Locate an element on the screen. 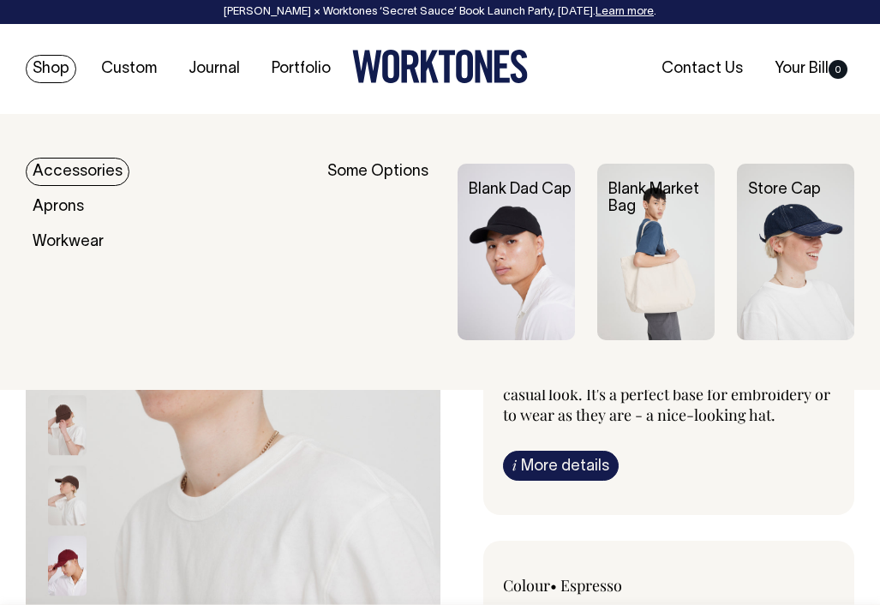  a: Blank Dad Cap is located at coordinates (520, 189).